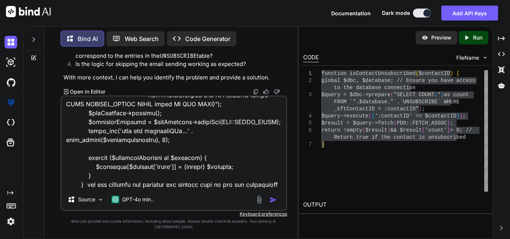 The width and height of the screenshot is (510, 239). What do you see at coordinates (87, 92) in the screenshot?
I see `p: Open in Editor` at bounding box center [87, 92].